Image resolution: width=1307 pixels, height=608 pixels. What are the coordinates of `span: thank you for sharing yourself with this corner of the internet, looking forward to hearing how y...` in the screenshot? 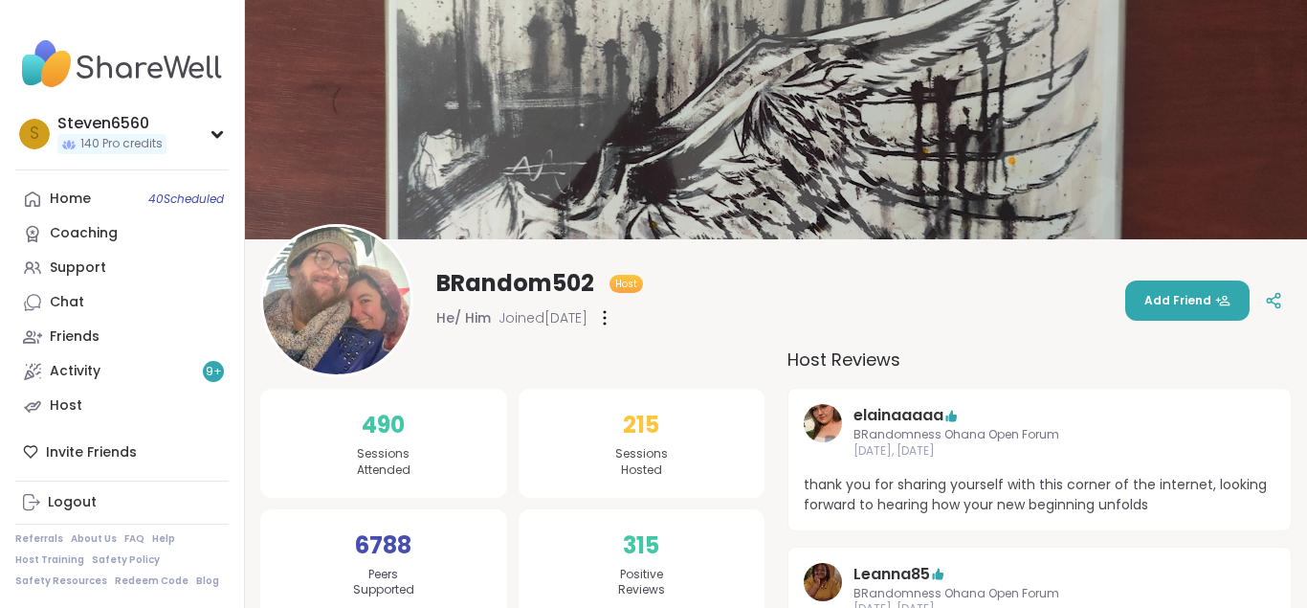 It's located at (1039, 495).